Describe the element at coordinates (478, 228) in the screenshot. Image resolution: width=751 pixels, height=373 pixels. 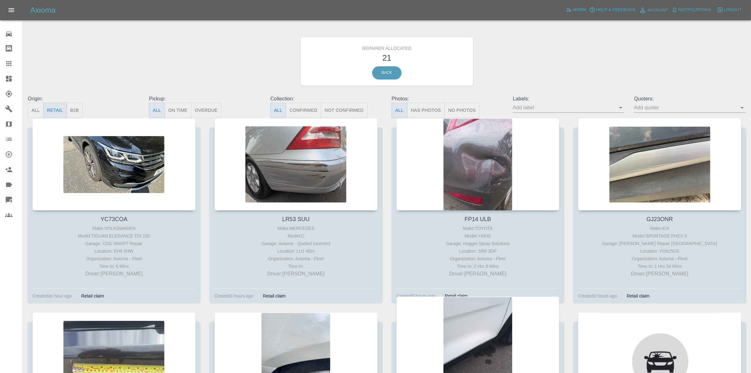
I see `div: Make: TOYOTA` at that location.